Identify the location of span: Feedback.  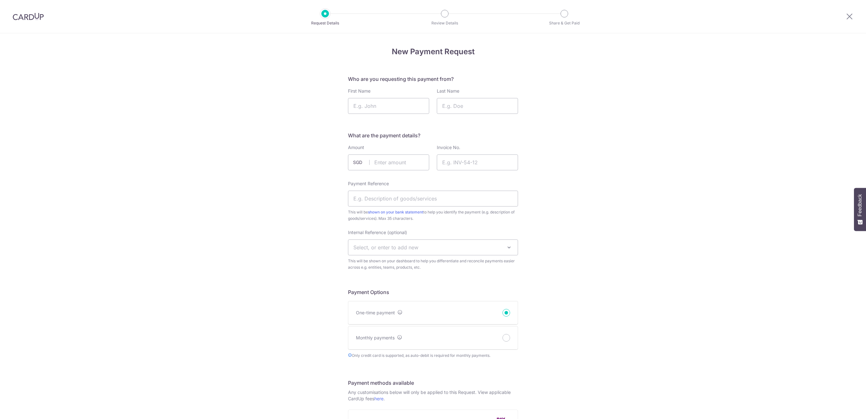
(860, 205).